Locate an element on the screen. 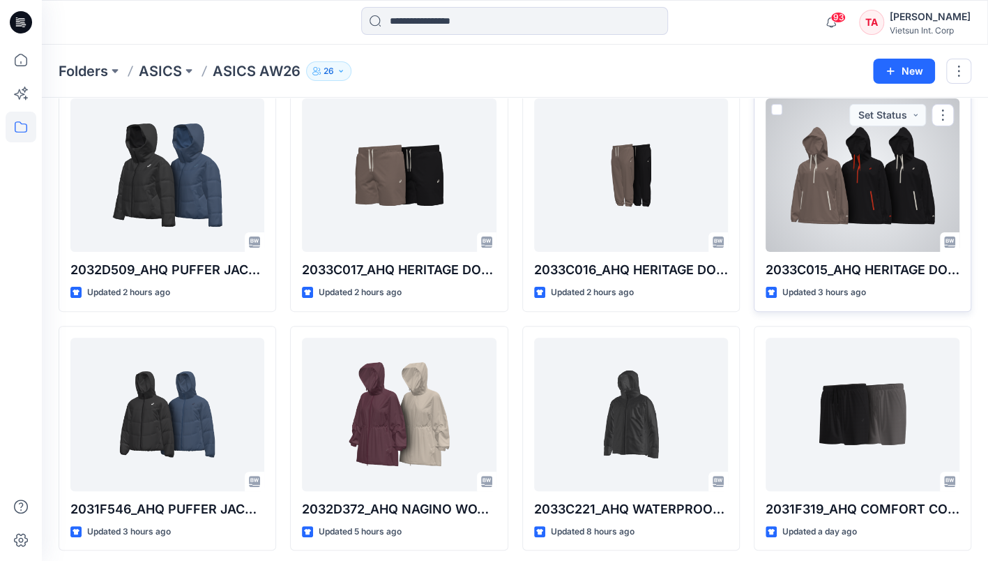 This screenshot has height=561, width=988. p: 2032D509_AHQ PUFFER JACKET WOMEN WESTERN_AW26 is located at coordinates (167, 270).